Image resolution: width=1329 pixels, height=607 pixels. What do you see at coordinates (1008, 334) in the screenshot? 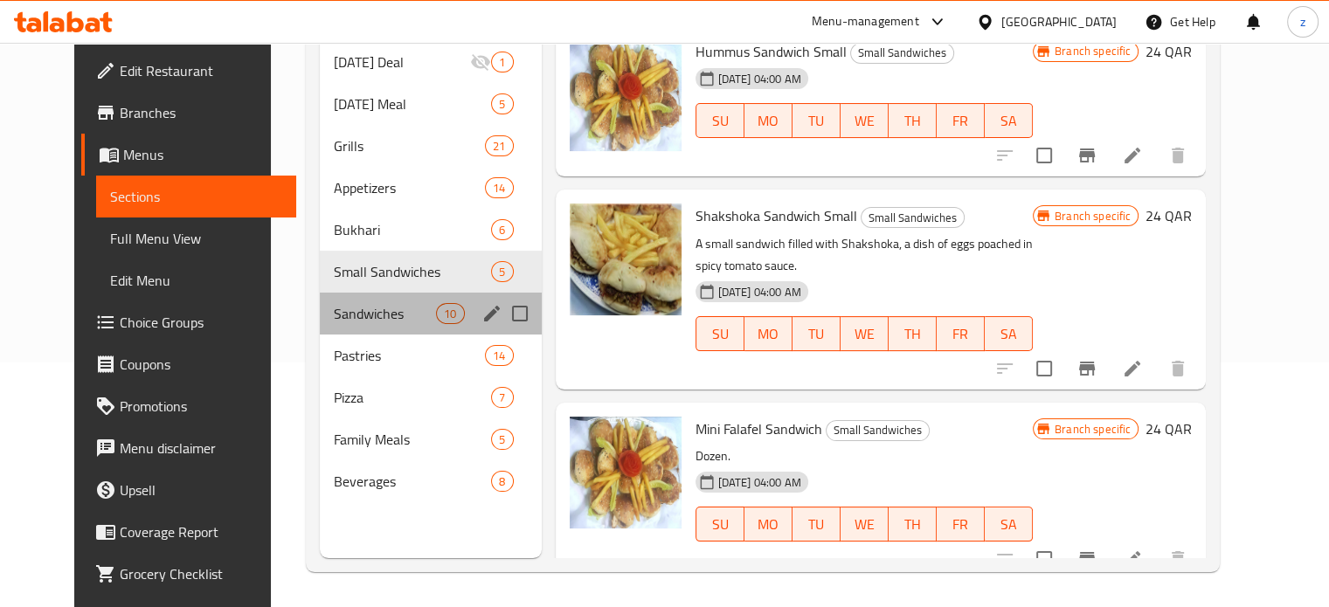
I see `button: SA` at bounding box center [1008, 334].